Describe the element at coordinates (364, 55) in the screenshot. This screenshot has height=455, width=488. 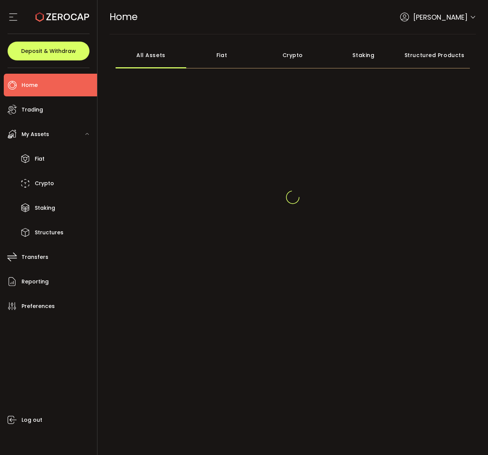
I see `div: Staking` at that location.